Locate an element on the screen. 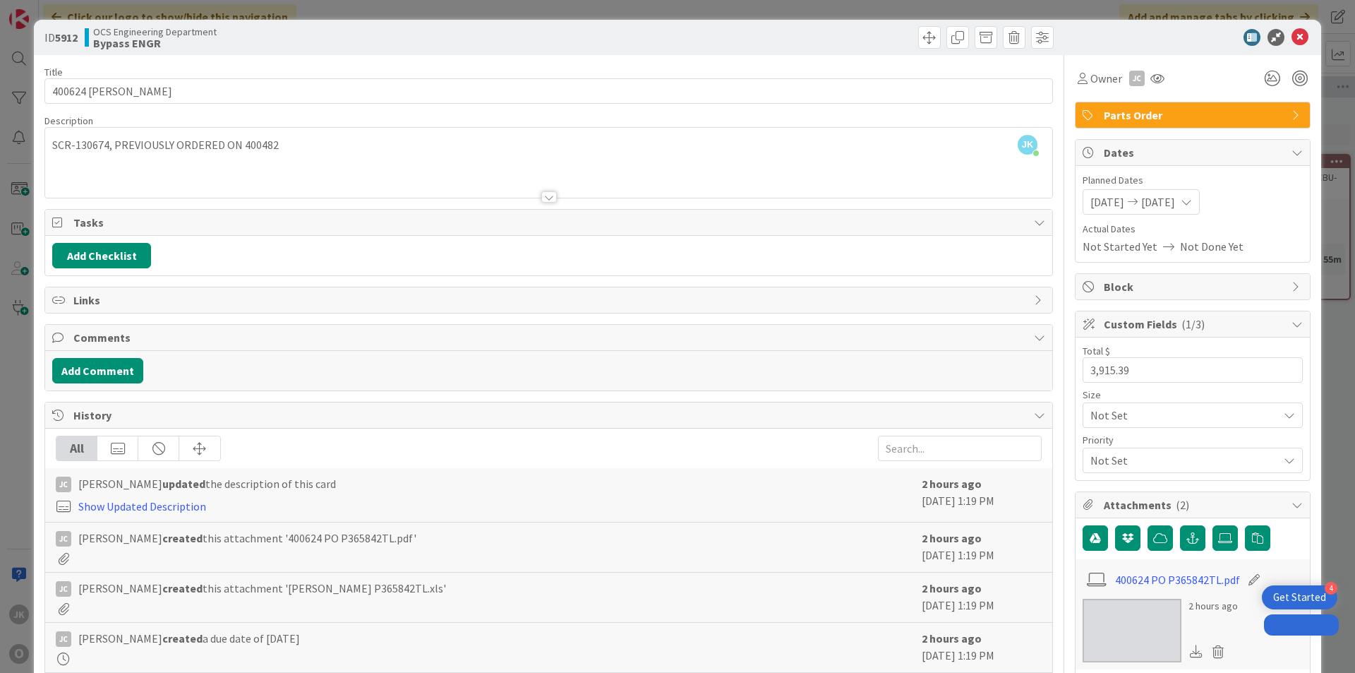  a: 400624 PO P365842TL.pdf is located at coordinates (1177, 580).